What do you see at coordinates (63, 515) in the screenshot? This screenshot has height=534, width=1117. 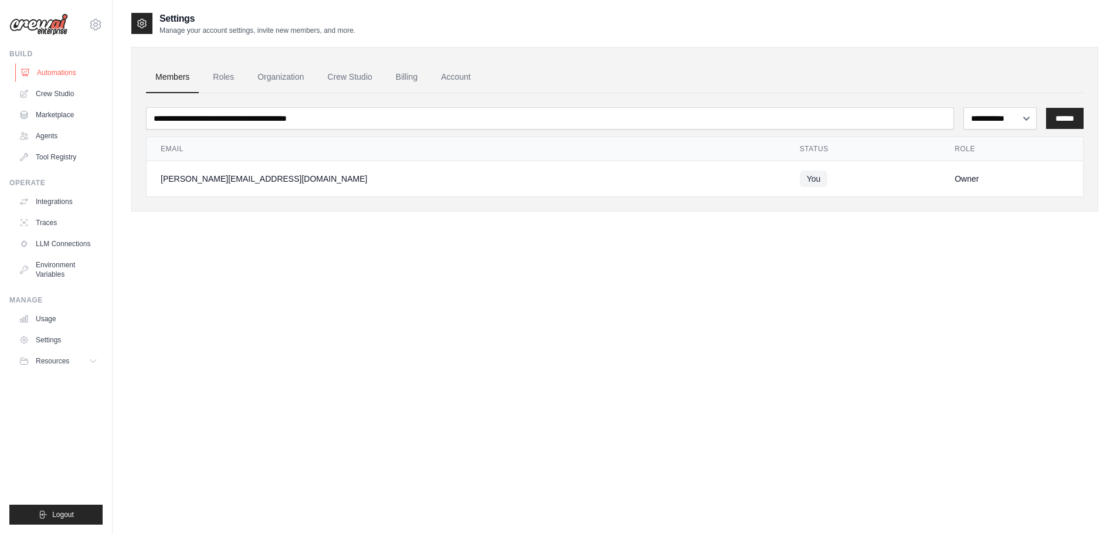 I see `span: Logout` at bounding box center [63, 515].